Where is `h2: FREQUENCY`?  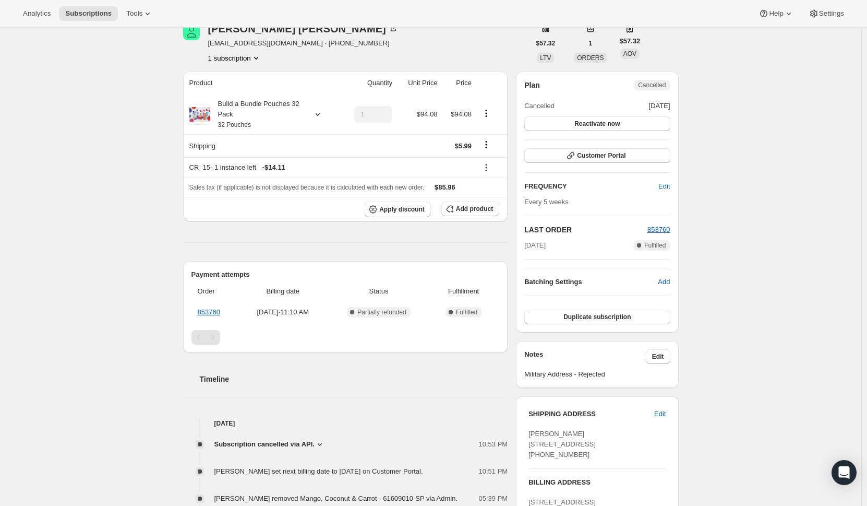
h2: FREQUENCY is located at coordinates (591, 186).